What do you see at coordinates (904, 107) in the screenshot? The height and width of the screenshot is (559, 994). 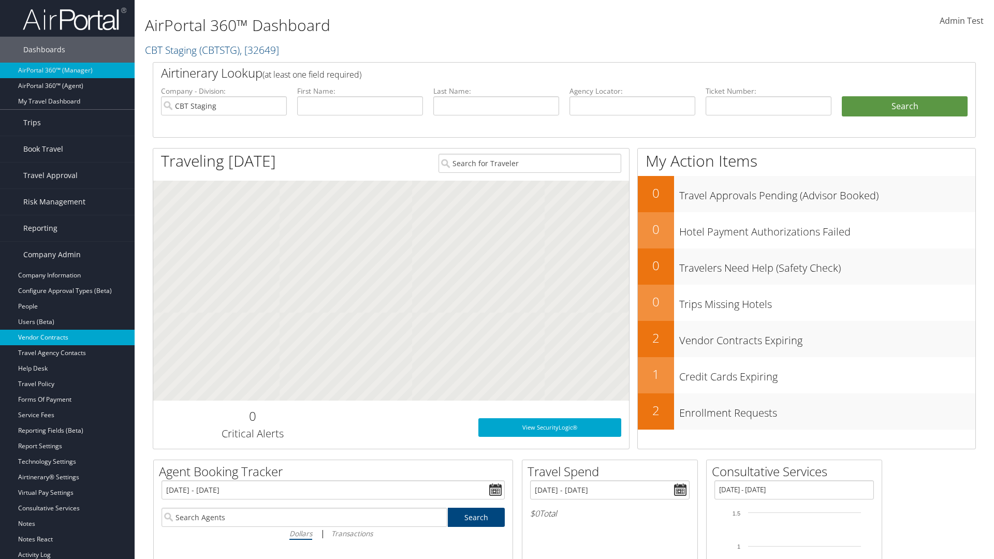 I see `button: Search` at bounding box center [904, 107].